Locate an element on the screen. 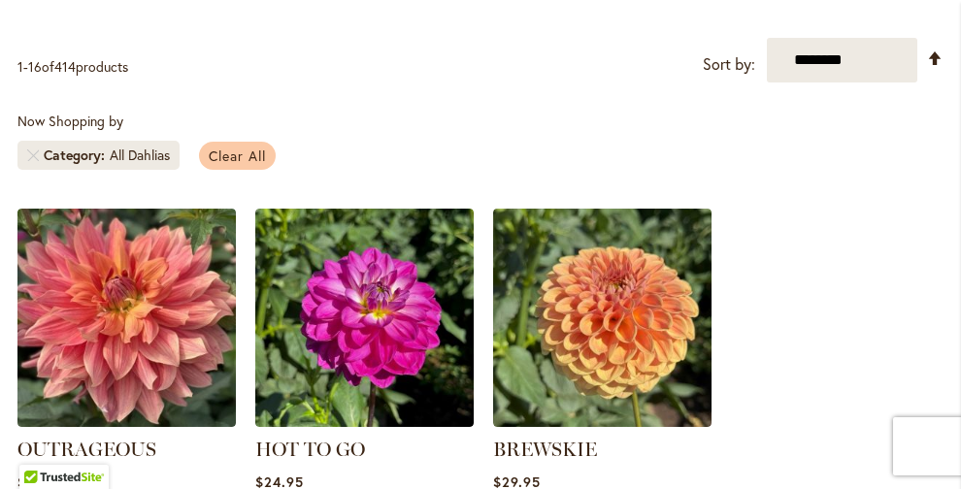  span: 414 is located at coordinates (65, 66).